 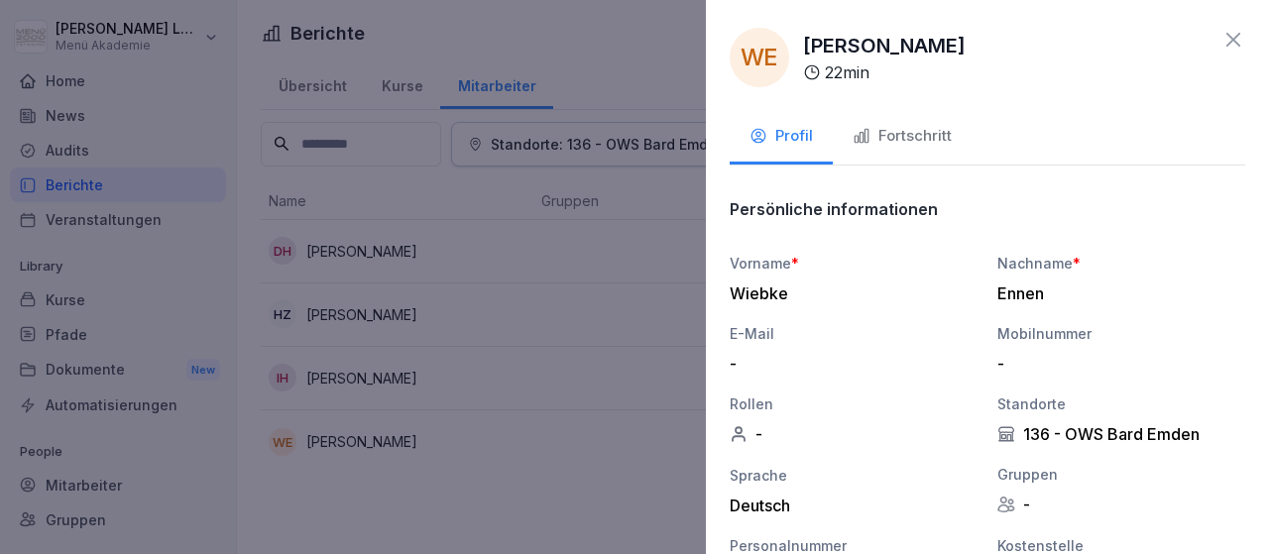 What do you see at coordinates (781, 138) in the screenshot?
I see `button: Profil` at bounding box center [781, 138].